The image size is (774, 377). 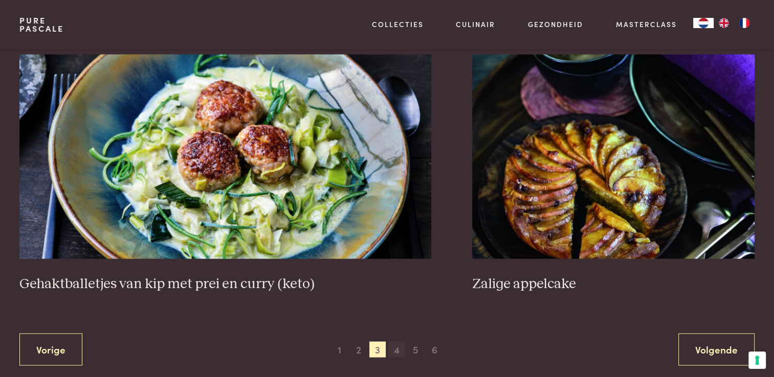 What do you see at coordinates (556, 24) in the screenshot?
I see `a: Gezondheid` at bounding box center [556, 24].